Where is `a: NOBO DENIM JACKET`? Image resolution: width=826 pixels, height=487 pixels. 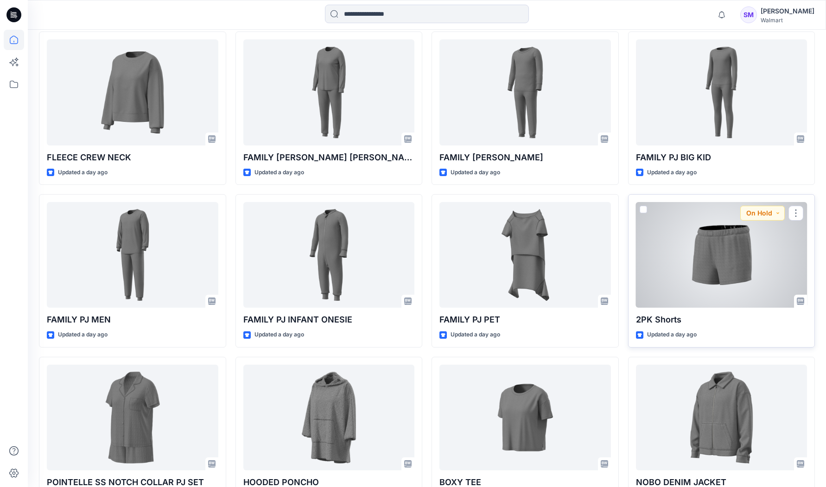
a: NOBO DENIM JACKET is located at coordinates (722, 418).